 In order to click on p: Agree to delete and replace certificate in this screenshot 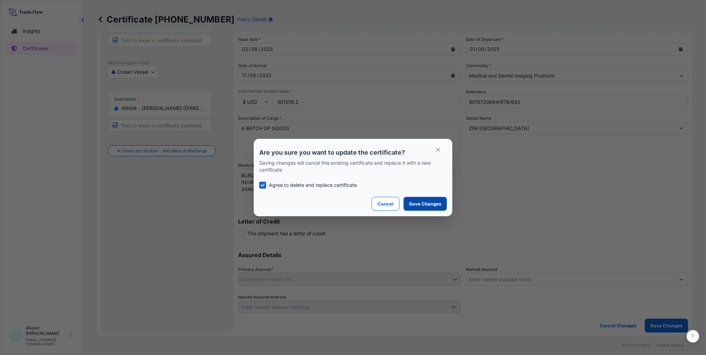, I will do `click(313, 185)`.